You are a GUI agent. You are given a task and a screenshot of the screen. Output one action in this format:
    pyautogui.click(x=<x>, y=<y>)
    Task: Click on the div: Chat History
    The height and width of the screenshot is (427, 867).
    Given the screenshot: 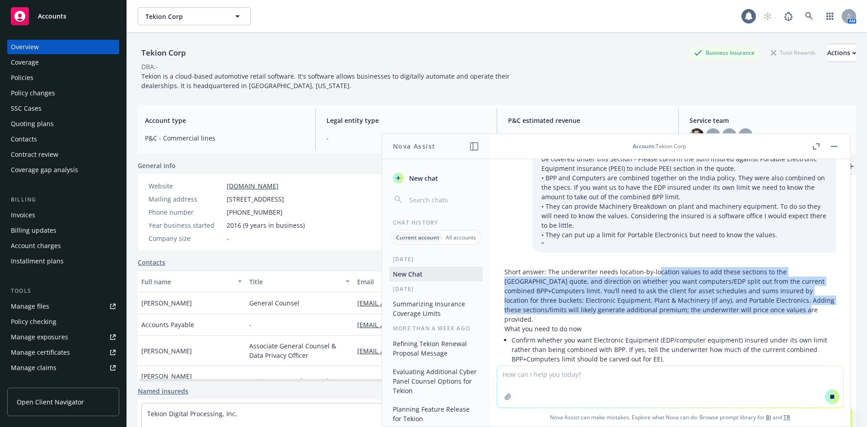 What is the action you would take?
    pyautogui.click(x=436, y=222)
    